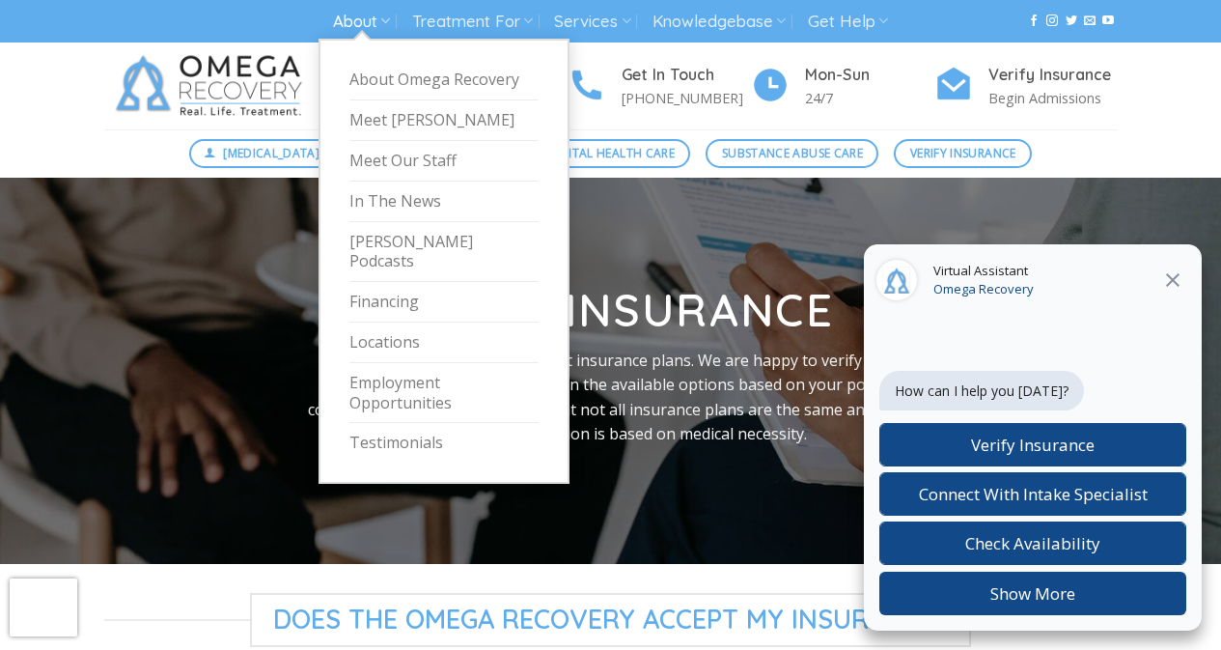 This screenshot has width=1221, height=650. Describe the element at coordinates (719, 21) in the screenshot. I see `a: Knowledgebase` at that location.